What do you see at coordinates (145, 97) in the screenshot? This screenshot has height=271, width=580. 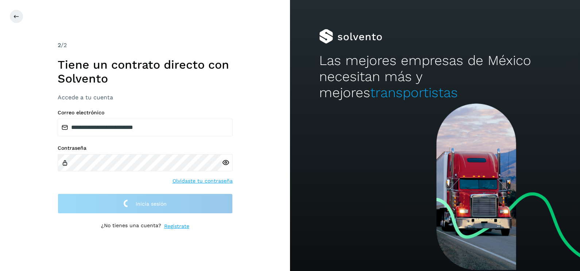 I see `h3: Accede a tu cuenta` at bounding box center [145, 97].